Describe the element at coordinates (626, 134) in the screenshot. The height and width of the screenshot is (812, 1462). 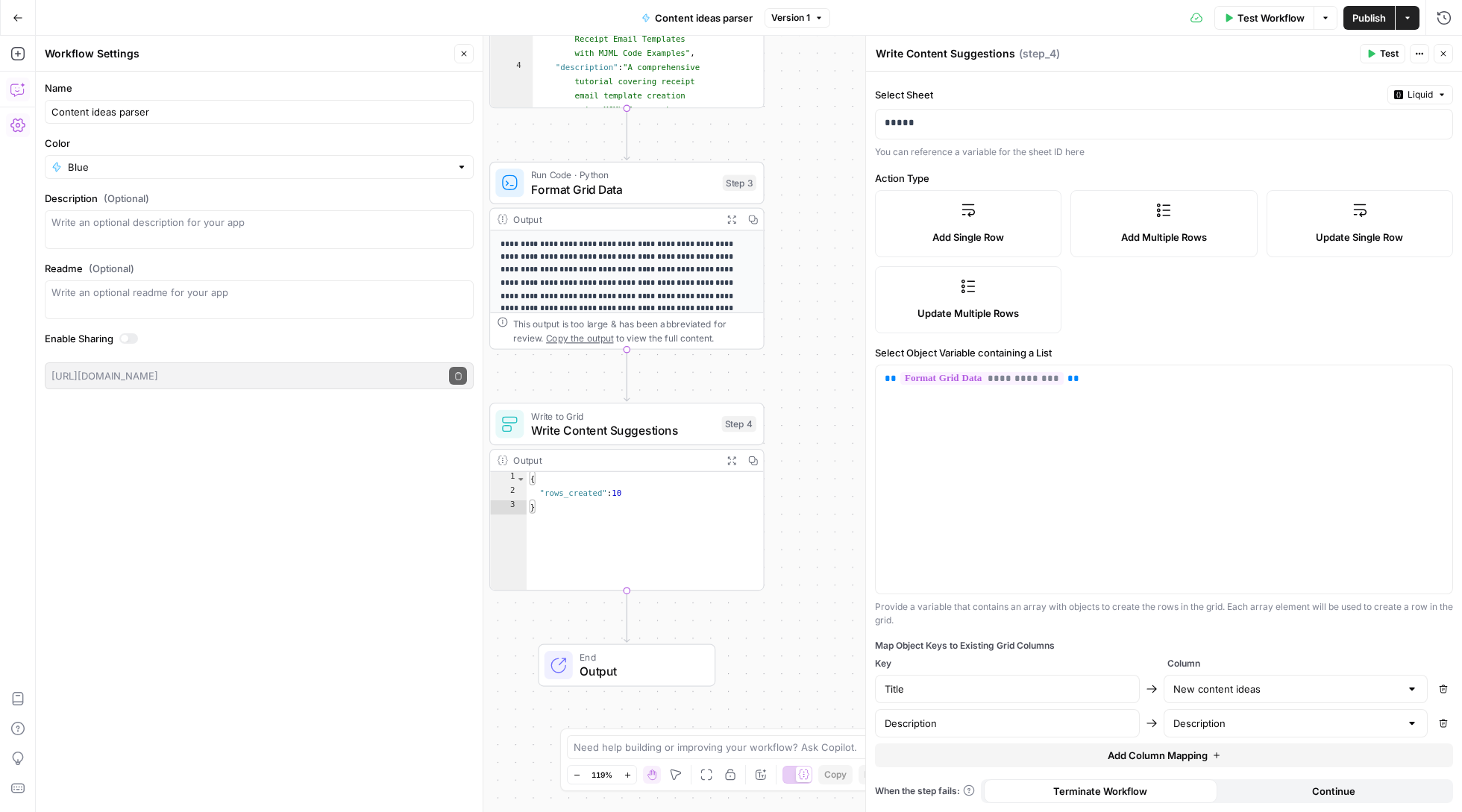
I see `g: Edge from step_2 to step_3` at that location.